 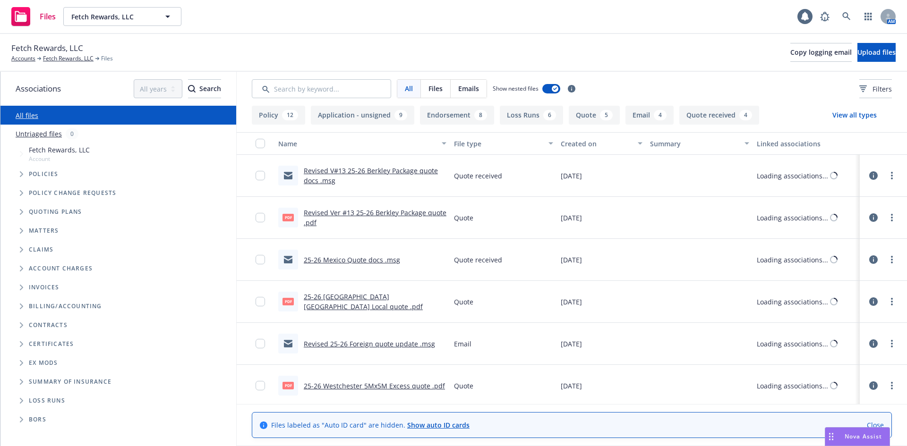 What do you see at coordinates (857, 437) in the screenshot?
I see `button: Nova Assist` at bounding box center [857, 437].